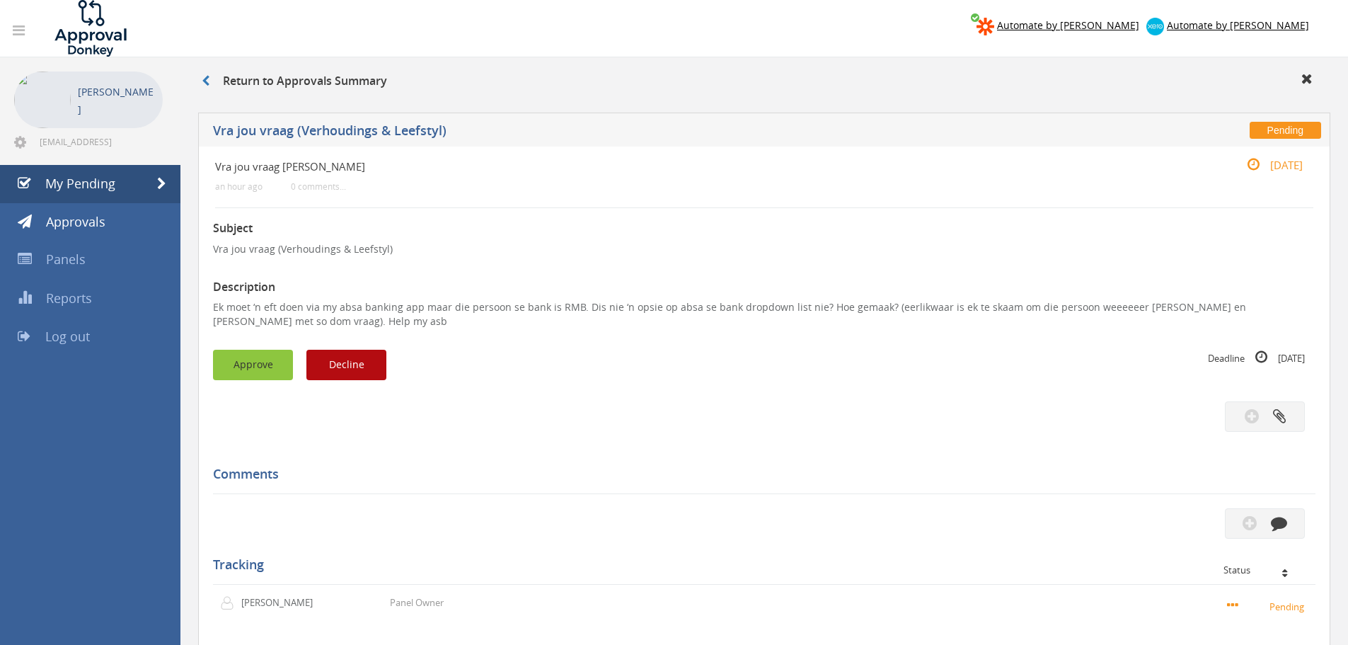  I want to click on h3: Subject, so click(764, 229).